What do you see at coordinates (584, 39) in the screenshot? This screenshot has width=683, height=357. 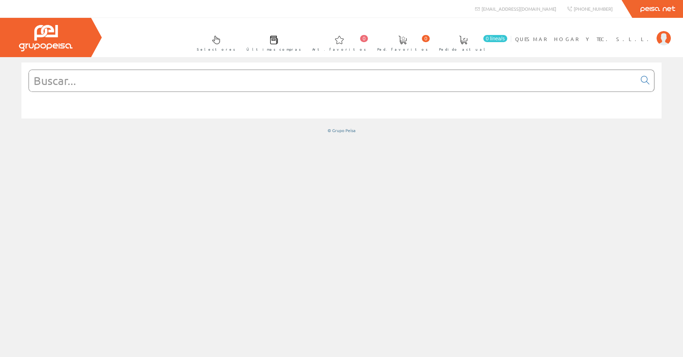 I see `span: QUESMAR HOGAR Y TEC. S.L.L.` at bounding box center [584, 39].